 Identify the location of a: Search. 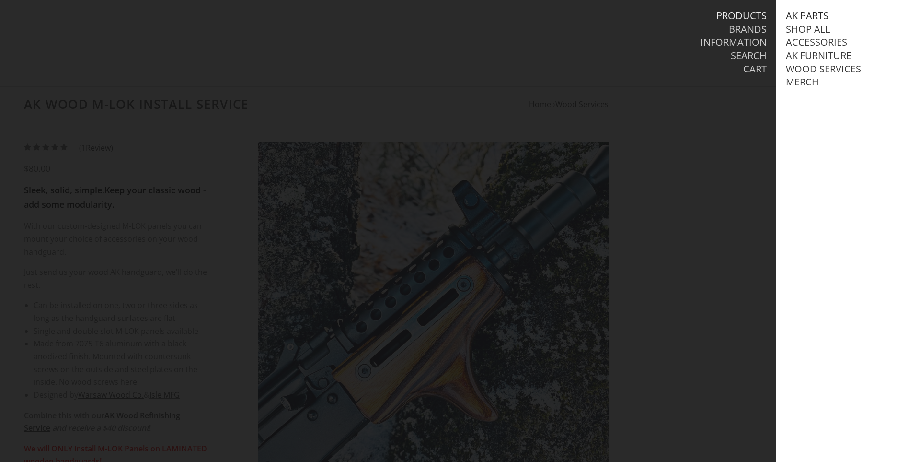
(749, 56).